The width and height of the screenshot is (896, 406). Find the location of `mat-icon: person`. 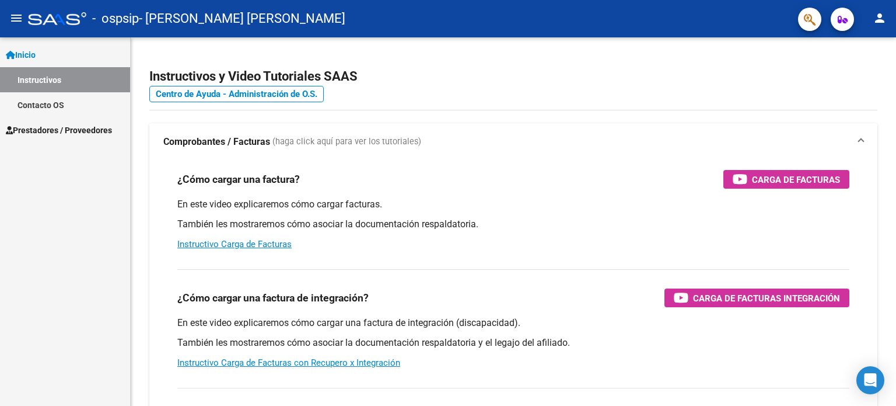

mat-icon: person is located at coordinates (880, 18).